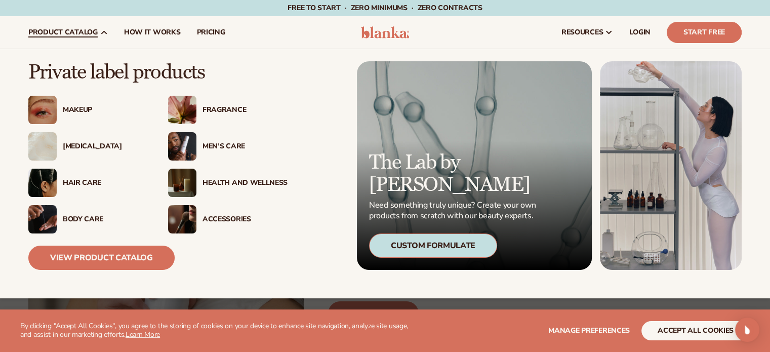  Describe the element at coordinates (705, 32) in the screenshot. I see `a: Start Free` at that location.